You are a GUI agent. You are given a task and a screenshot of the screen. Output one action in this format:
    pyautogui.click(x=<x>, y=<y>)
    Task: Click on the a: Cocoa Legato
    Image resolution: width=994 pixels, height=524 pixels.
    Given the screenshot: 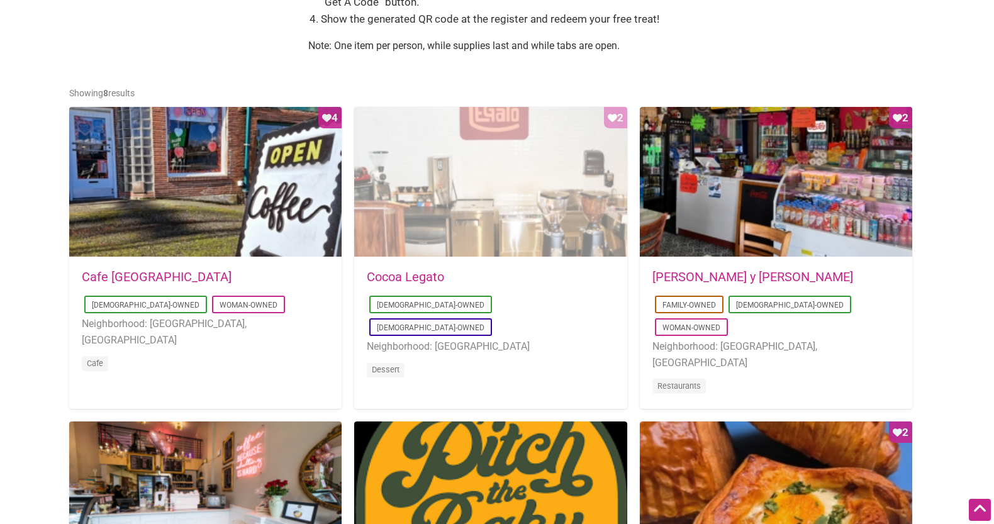 What is the action you would take?
    pyautogui.click(x=405, y=277)
    